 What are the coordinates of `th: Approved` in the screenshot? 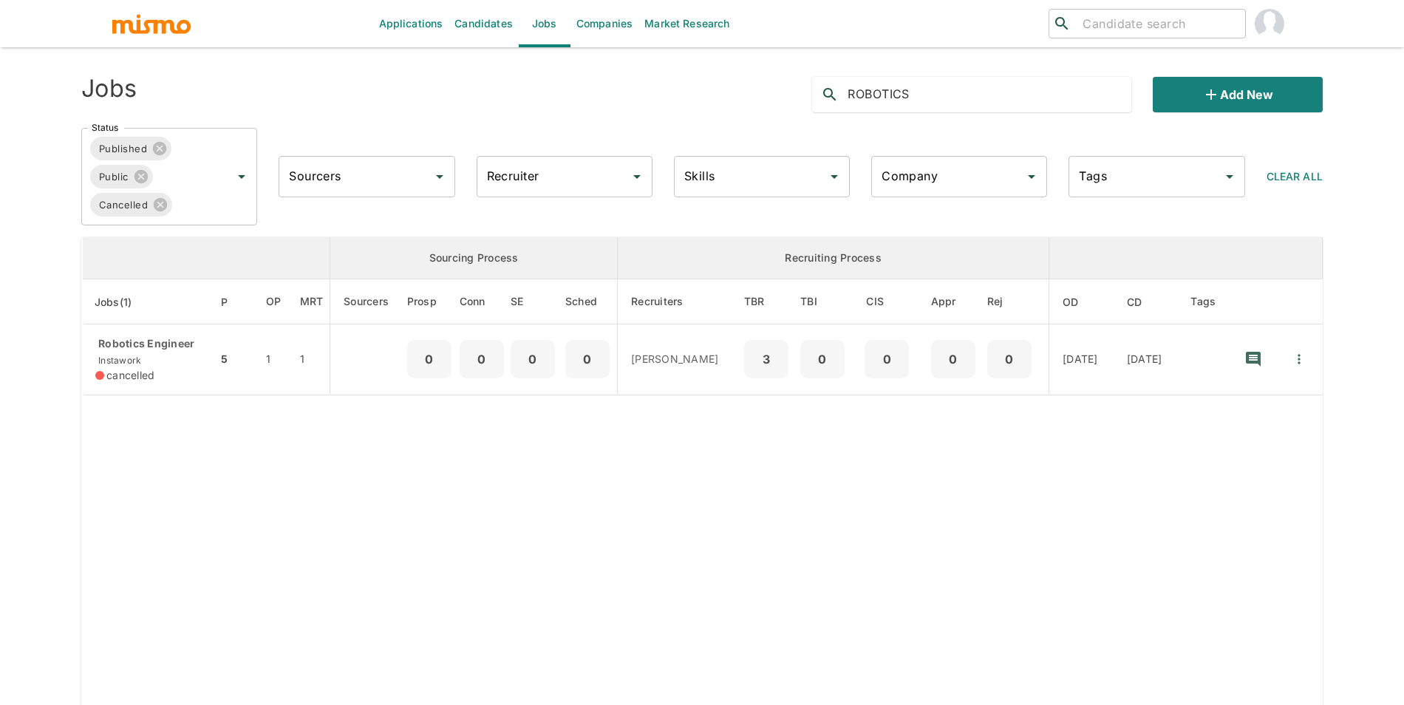 It's located at (956, 302).